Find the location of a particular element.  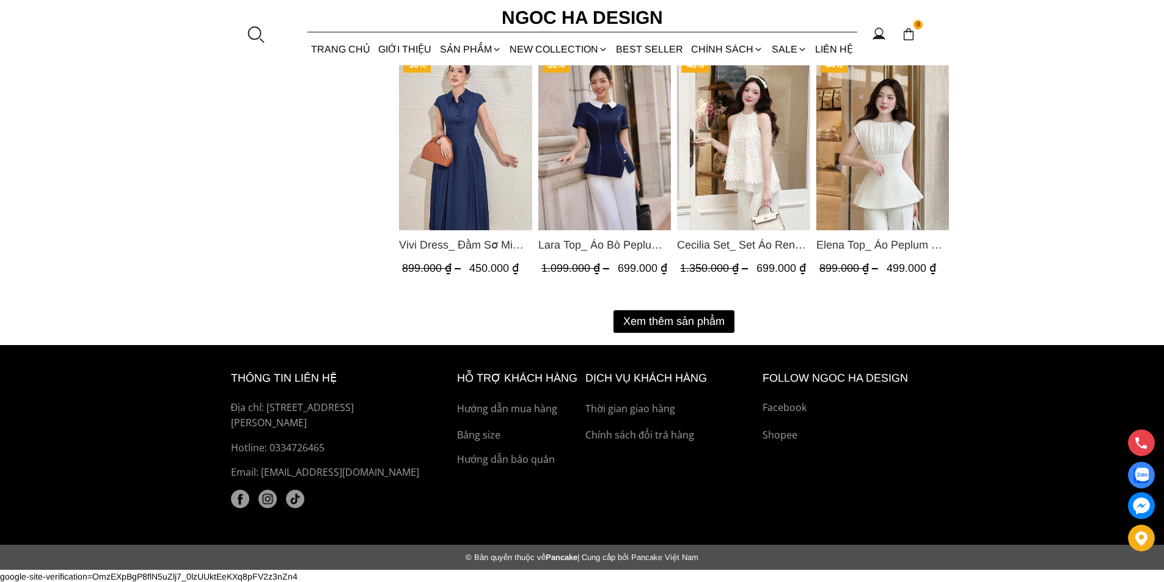

span: Vivi Dress_ Đầm Sơ Mi Rớt Vai Bò Lụa Màu Xanh D1000 is located at coordinates (465, 245).